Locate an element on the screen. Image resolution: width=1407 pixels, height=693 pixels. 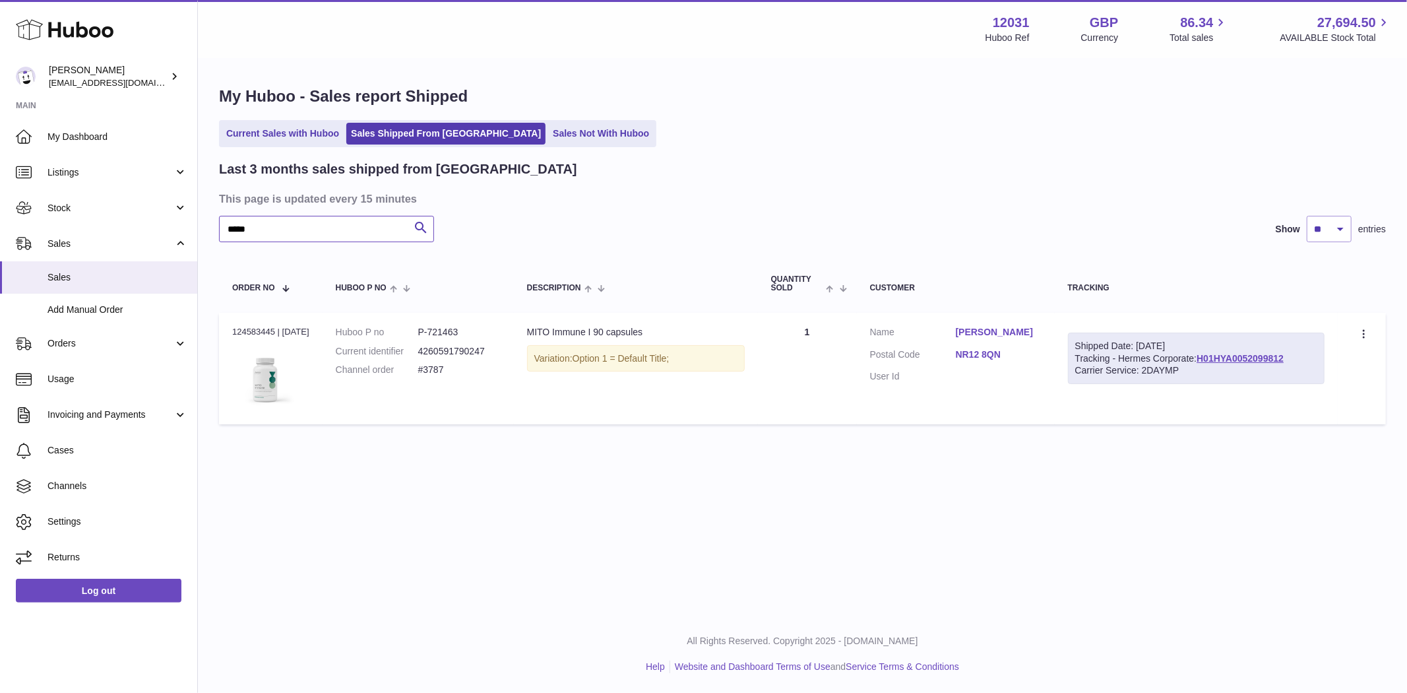
td: 1 is located at coordinates (808, 368).